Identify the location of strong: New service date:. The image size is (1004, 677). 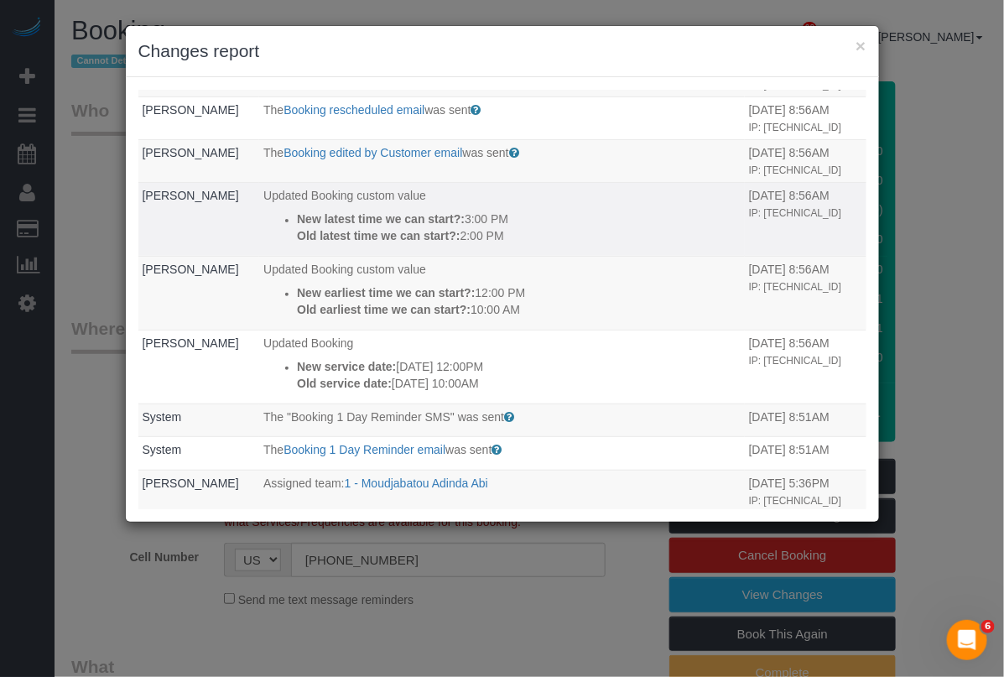
(347, 367).